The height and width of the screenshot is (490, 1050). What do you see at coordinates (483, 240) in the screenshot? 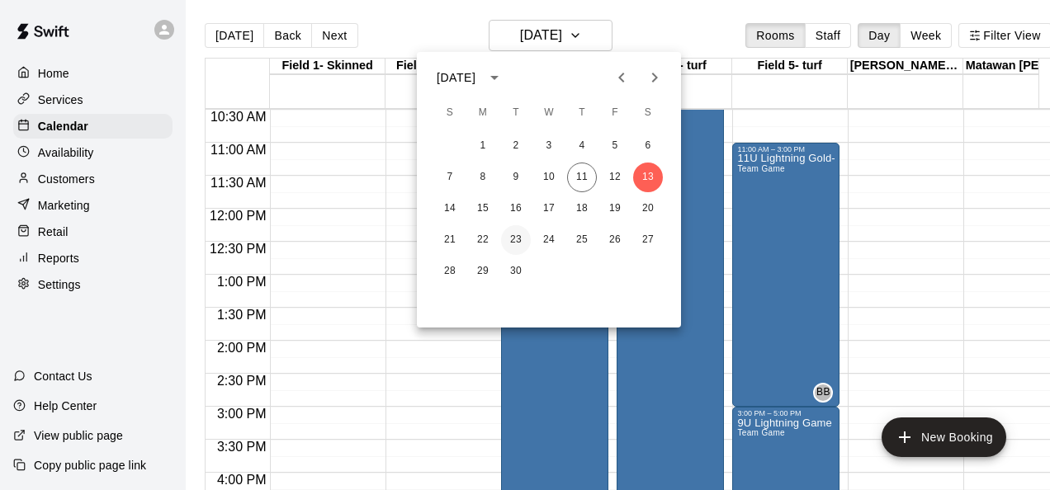
I see `button: 22` at bounding box center [483, 240].